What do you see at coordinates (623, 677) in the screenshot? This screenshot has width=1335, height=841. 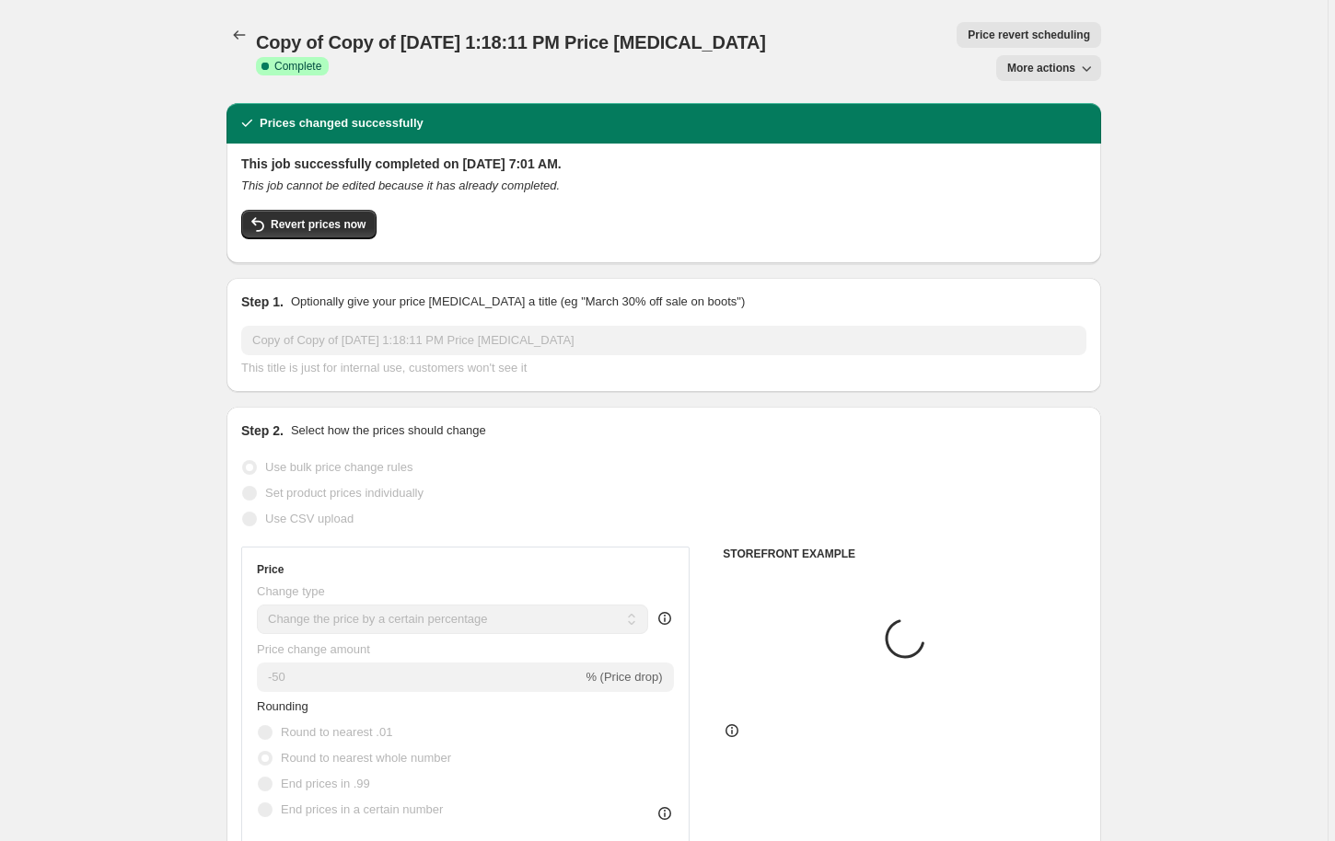 I see `span: % (Price drop)` at bounding box center [623, 677].